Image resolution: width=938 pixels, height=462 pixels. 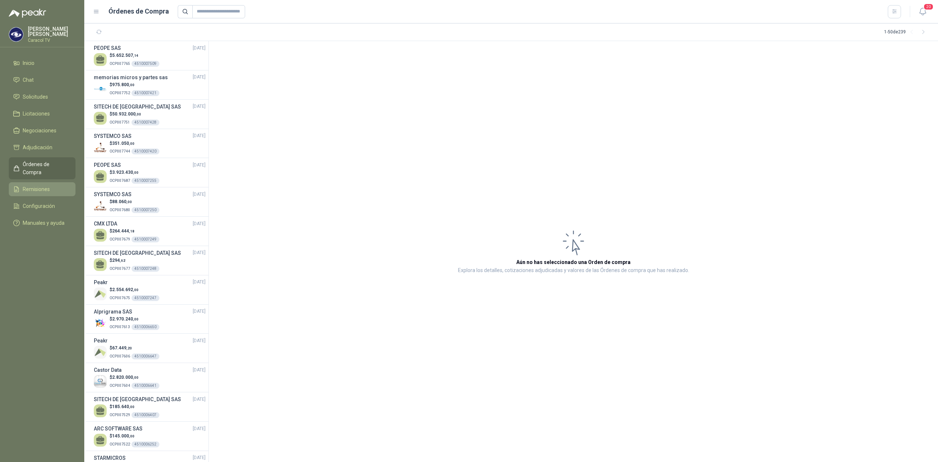 What do you see at coordinates (122, 201) in the screenshot?
I see `span: 88.060` at bounding box center [122, 201].